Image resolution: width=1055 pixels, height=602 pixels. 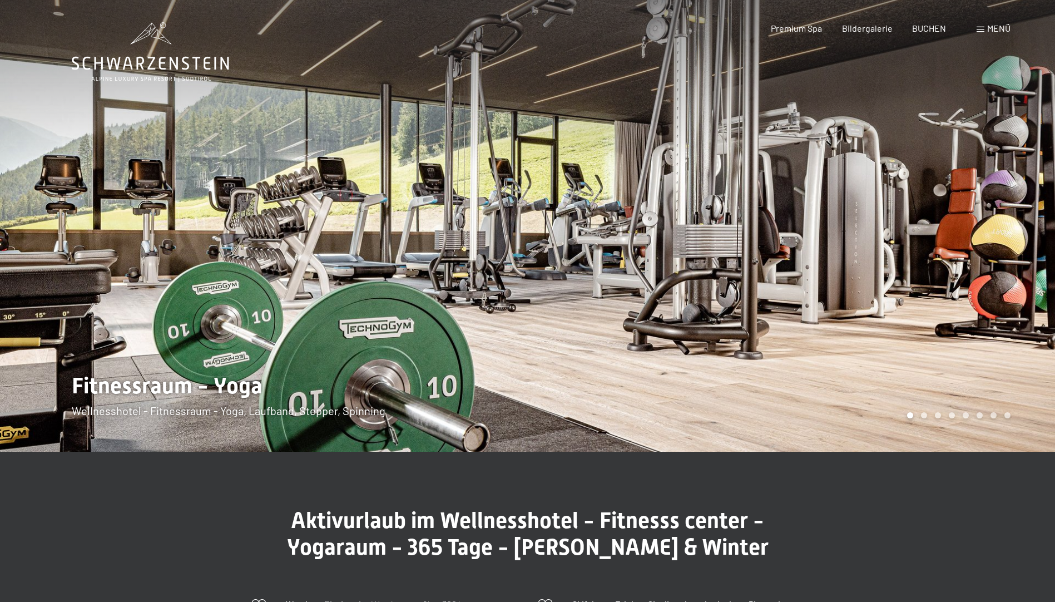 I want to click on span: Bildergalerie, so click(x=867, y=28).